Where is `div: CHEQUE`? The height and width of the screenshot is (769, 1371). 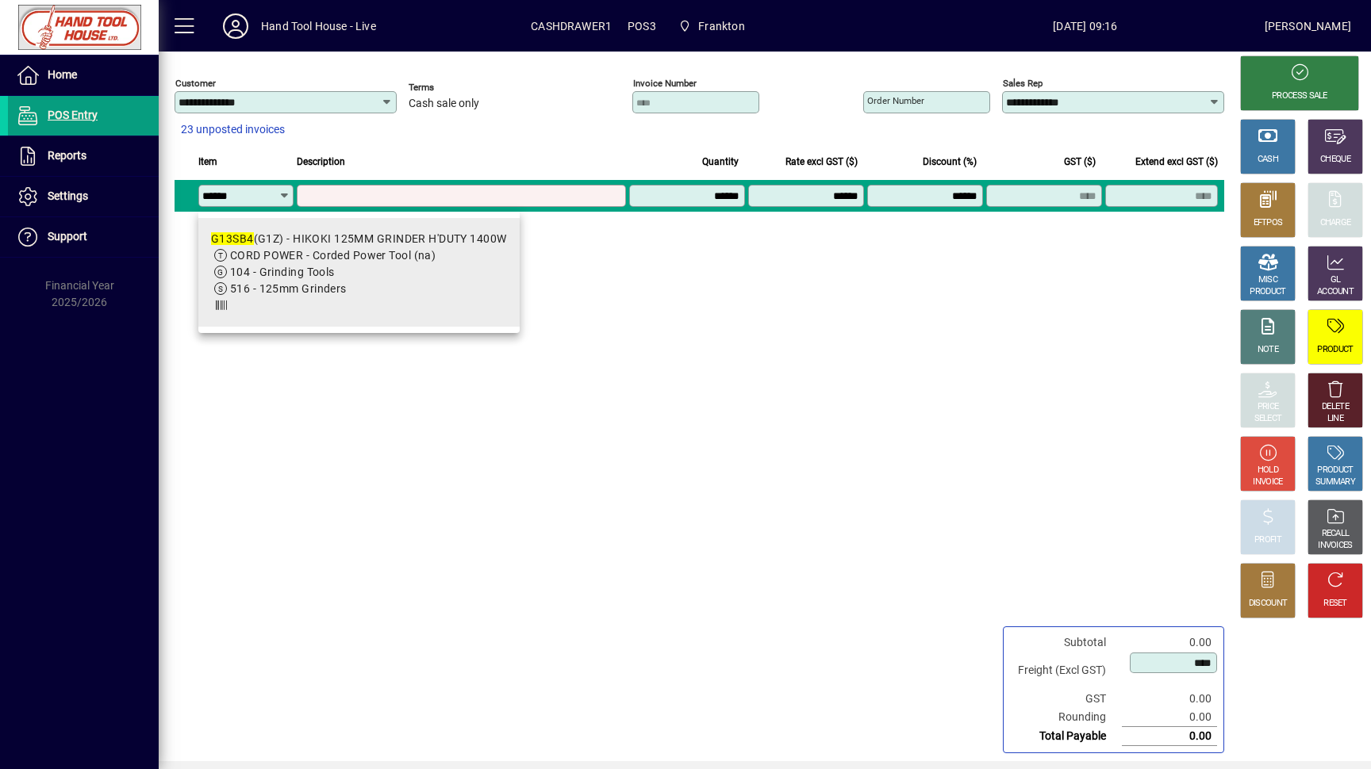
div: CHEQUE is located at coordinates (1335, 159).